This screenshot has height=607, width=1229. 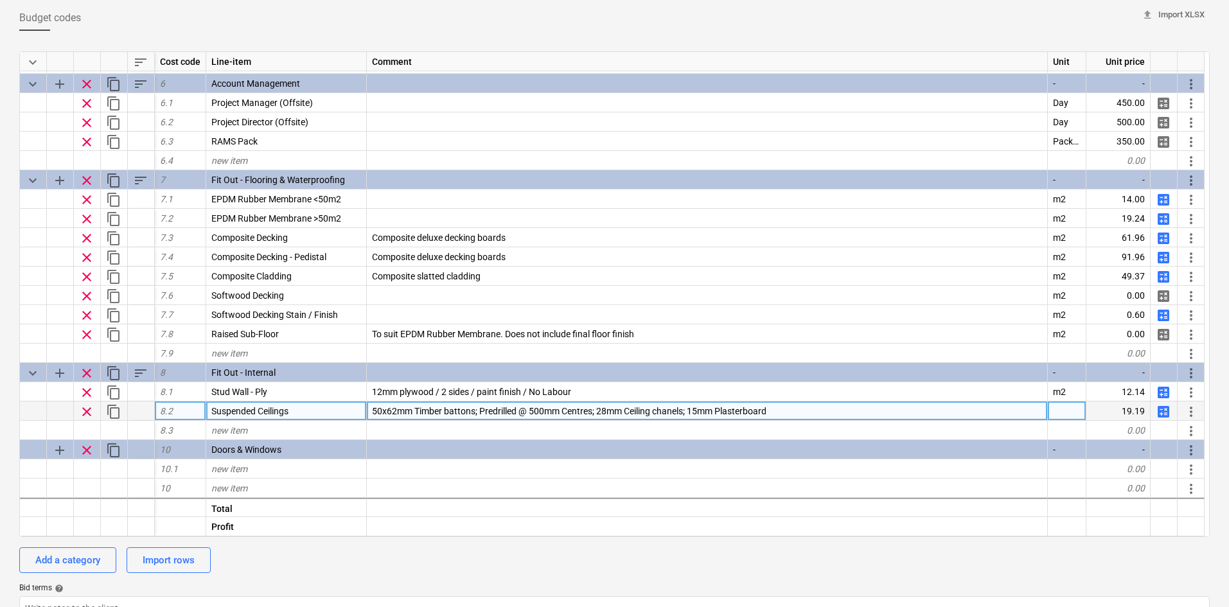 I want to click on span: 8.1, so click(x=166, y=392).